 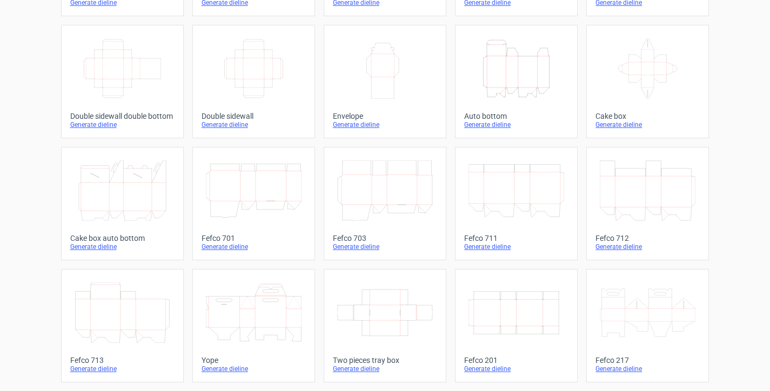 I want to click on div: Fefco 217, so click(x=647, y=360).